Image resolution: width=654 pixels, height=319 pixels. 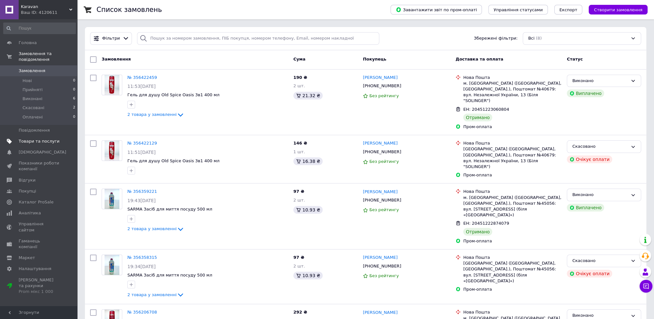 I want to click on span: Завантажити звіт по пром-оплаті, so click(x=436, y=10).